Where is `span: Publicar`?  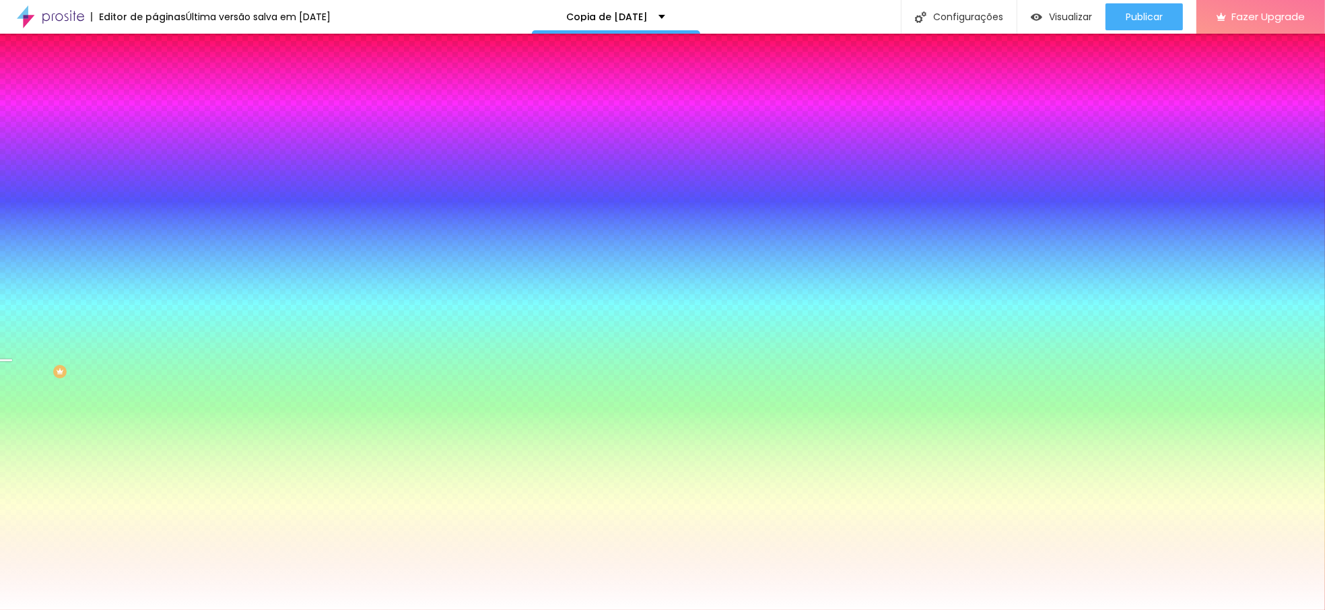
span: Publicar is located at coordinates (1144, 17).